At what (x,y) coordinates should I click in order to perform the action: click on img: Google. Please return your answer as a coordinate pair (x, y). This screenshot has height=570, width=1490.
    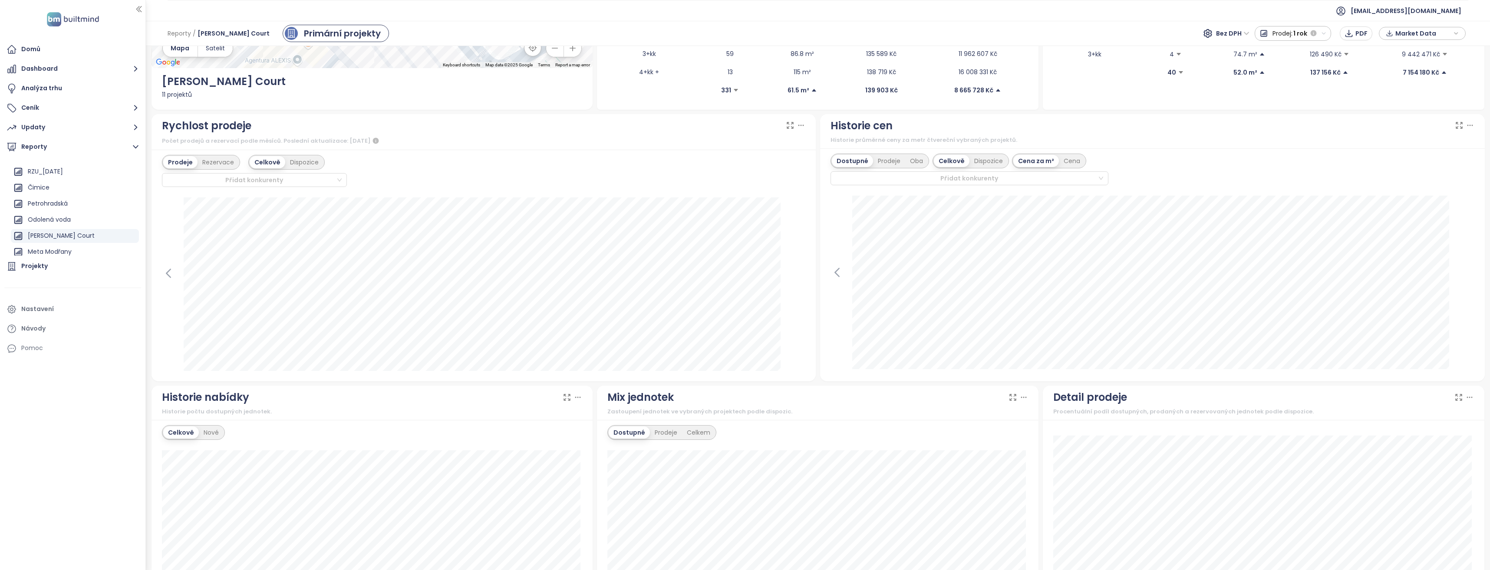
    Looking at the image, I should click on (168, 63).